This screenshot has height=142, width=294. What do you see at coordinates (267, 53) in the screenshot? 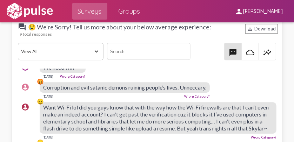
I see `mat-icon: insights` at bounding box center [267, 53].